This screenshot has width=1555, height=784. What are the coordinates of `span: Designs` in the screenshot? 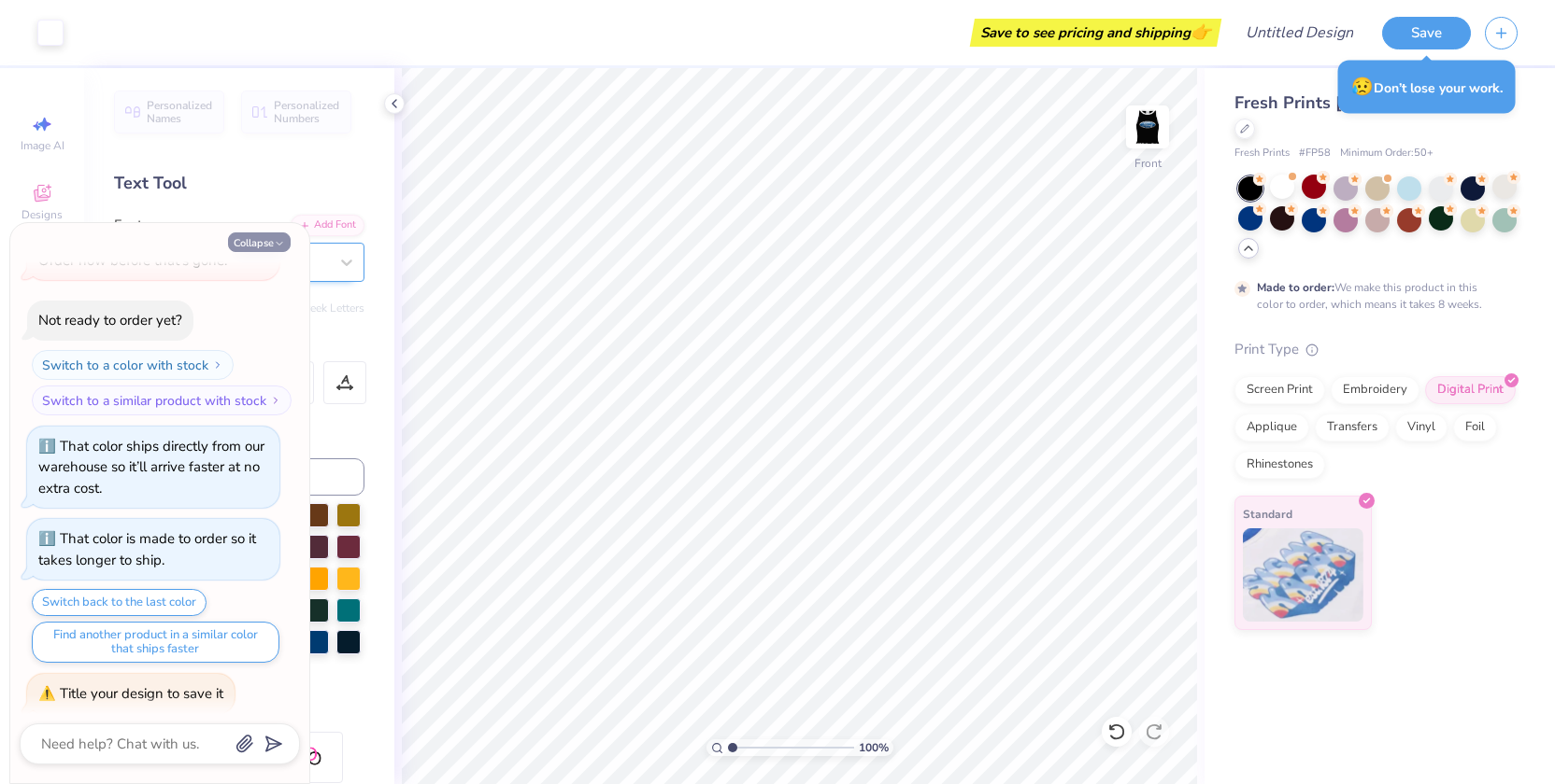 It's located at (42, 214).